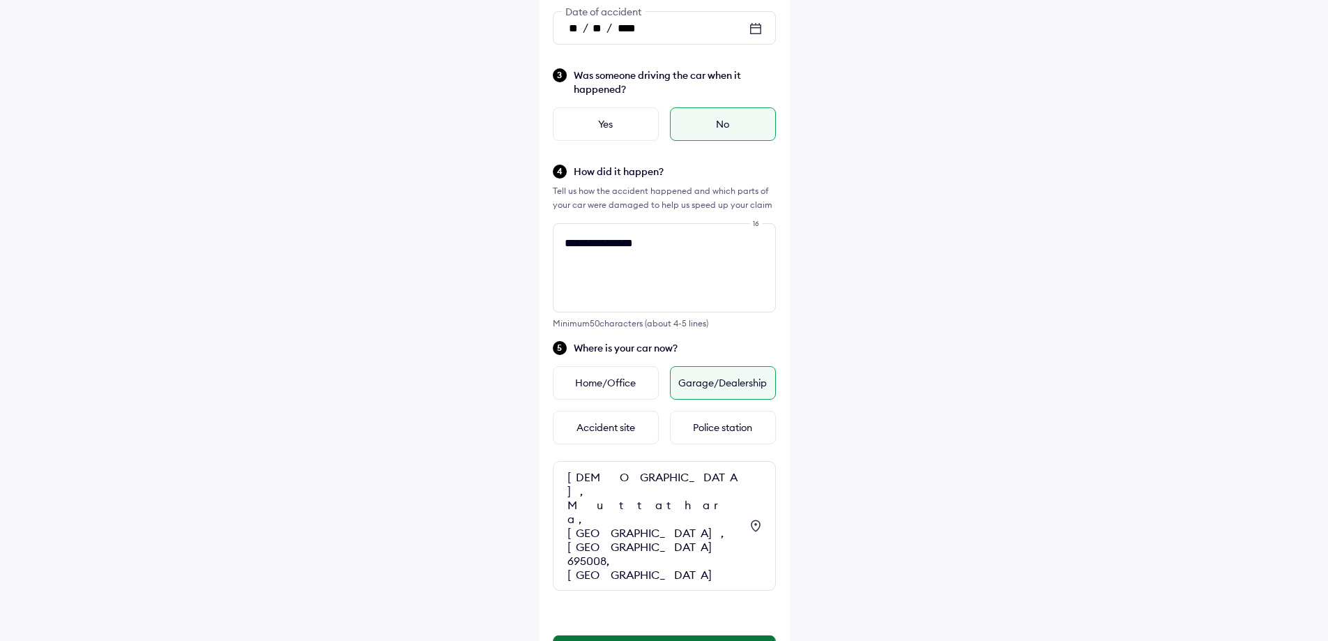  What do you see at coordinates (664, 198) in the screenshot?
I see `div: Tell us how the accident happened and which parts of your car were damaged to help us speed up yo...` at bounding box center [664, 198].